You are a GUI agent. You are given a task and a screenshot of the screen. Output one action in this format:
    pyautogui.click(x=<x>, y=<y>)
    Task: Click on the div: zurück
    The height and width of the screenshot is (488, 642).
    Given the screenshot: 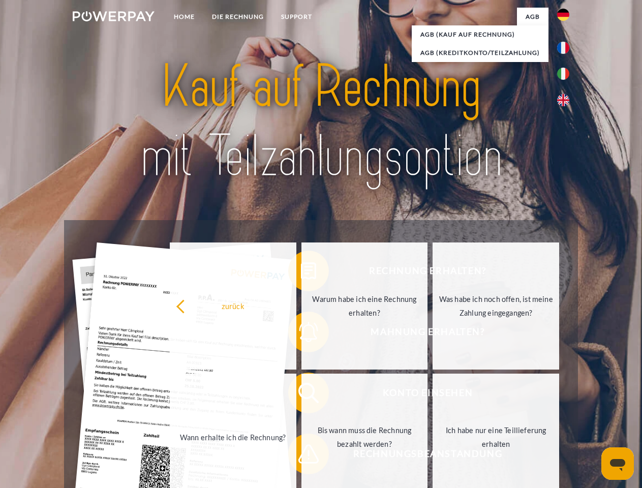 What is the action you would take?
    pyautogui.click(x=233, y=306)
    